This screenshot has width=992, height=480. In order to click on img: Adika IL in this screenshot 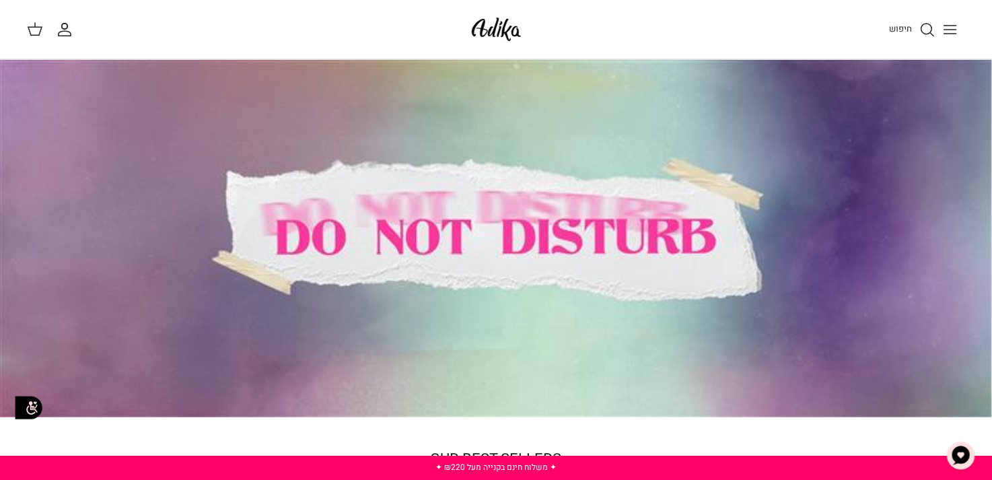, I will do `click(496, 29)`.